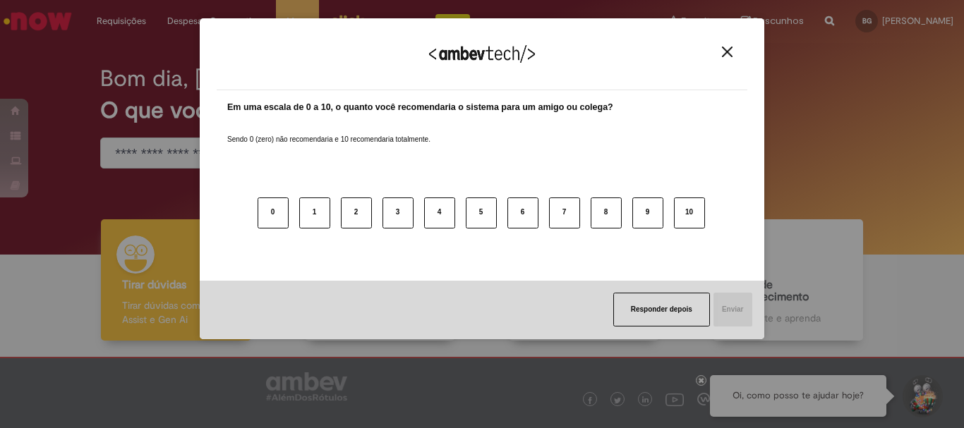 The width and height of the screenshot is (964, 428). Describe the element at coordinates (661, 310) in the screenshot. I see `button: Responder depois` at that location.